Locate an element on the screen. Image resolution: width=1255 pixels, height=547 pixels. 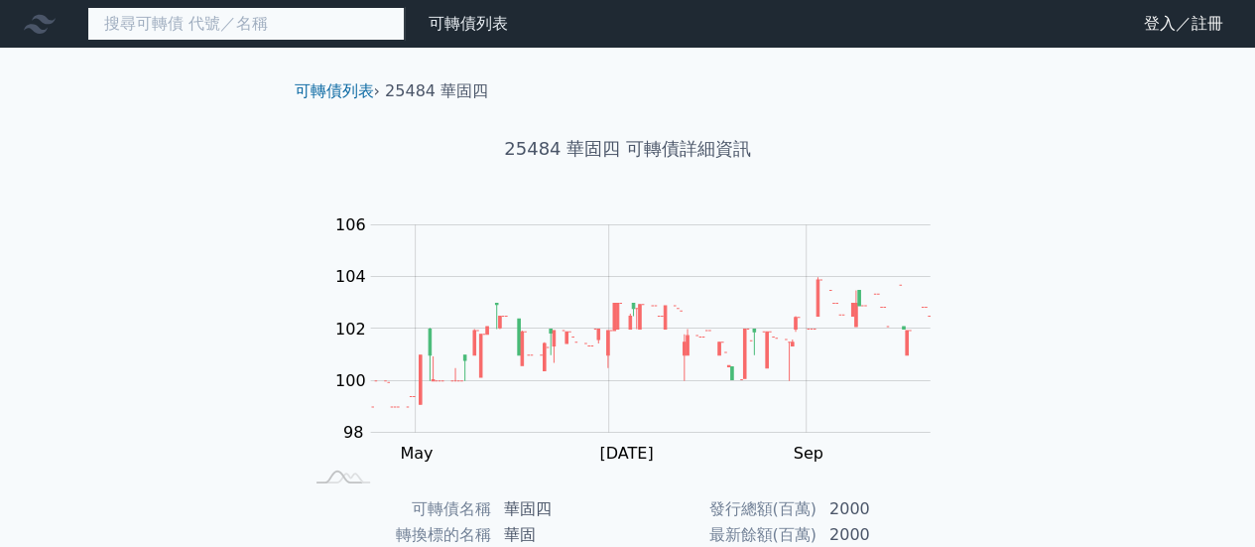
tspan: Sep is located at coordinates (808, 453).